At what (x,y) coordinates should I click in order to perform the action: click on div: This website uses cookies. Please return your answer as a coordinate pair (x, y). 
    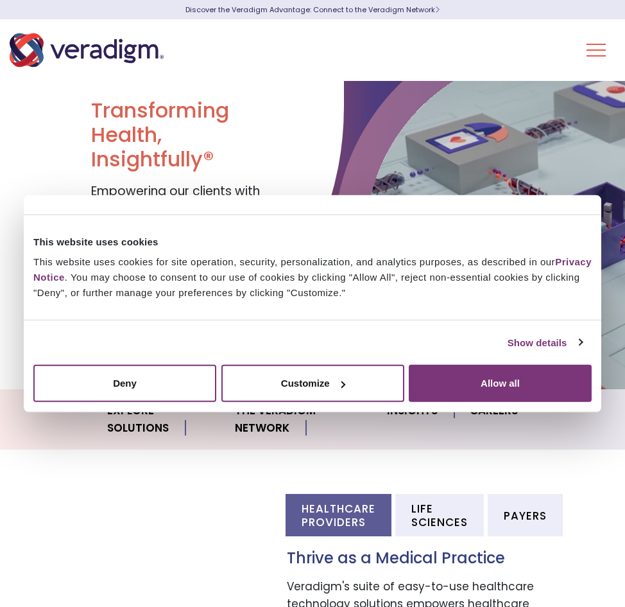
    Looking at the image, I should click on (313, 241).